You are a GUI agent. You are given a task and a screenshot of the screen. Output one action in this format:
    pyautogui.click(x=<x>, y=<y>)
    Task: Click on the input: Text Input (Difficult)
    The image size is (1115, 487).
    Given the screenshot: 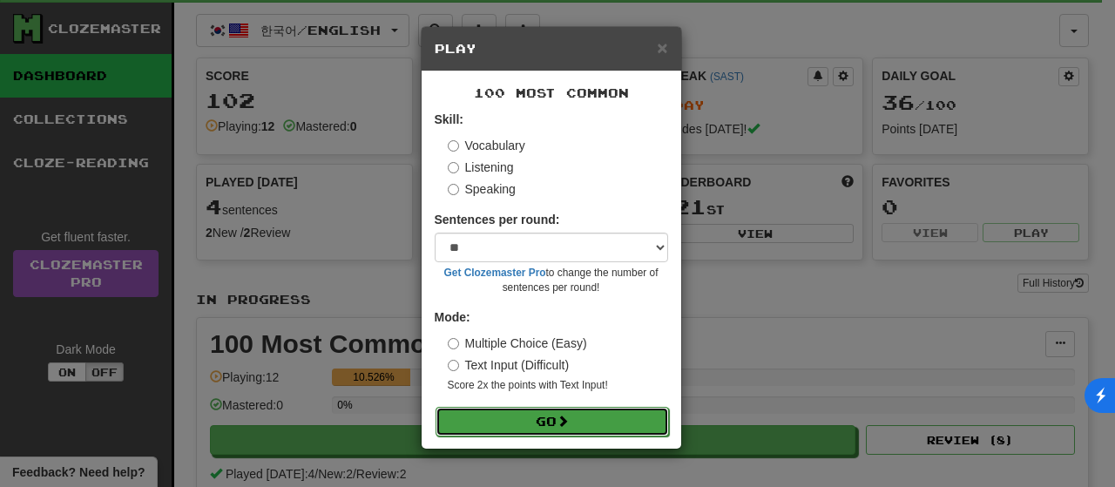 What is the action you would take?
    pyautogui.click(x=453, y=365)
    